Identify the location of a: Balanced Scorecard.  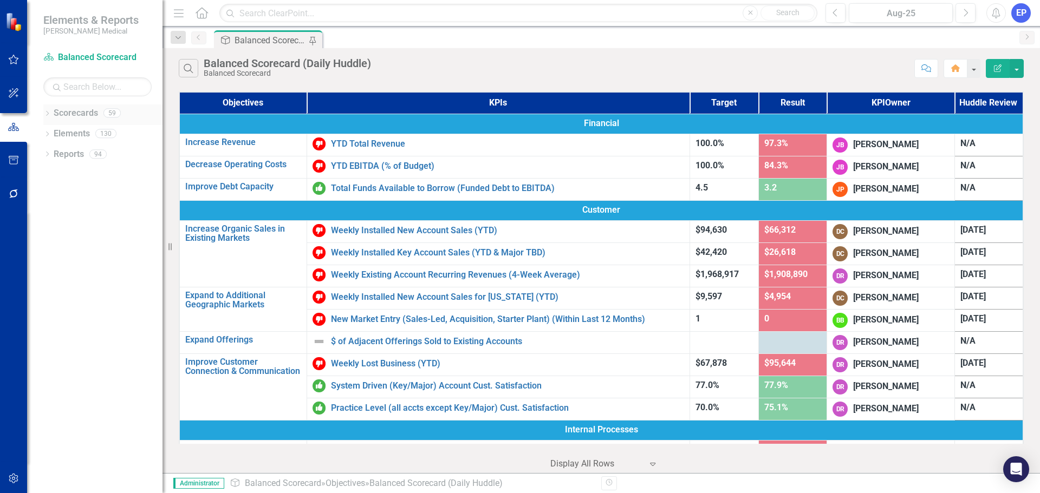
(98, 57).